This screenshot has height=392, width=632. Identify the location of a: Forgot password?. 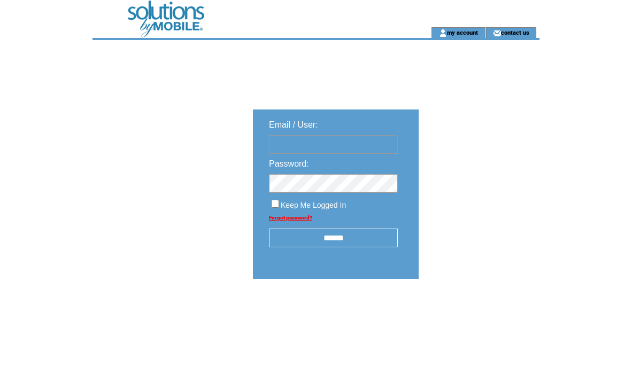
(290, 218).